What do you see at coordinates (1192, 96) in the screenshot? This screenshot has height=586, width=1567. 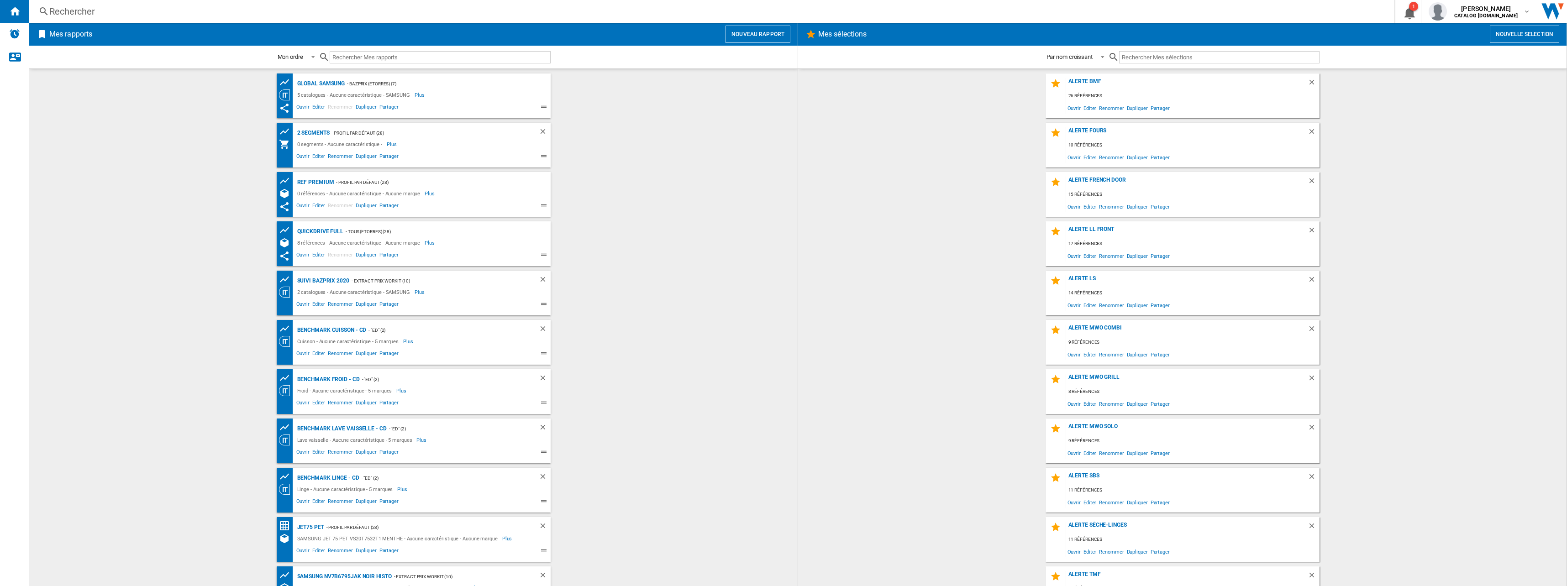 I see `div: 26 références` at bounding box center [1192, 96].